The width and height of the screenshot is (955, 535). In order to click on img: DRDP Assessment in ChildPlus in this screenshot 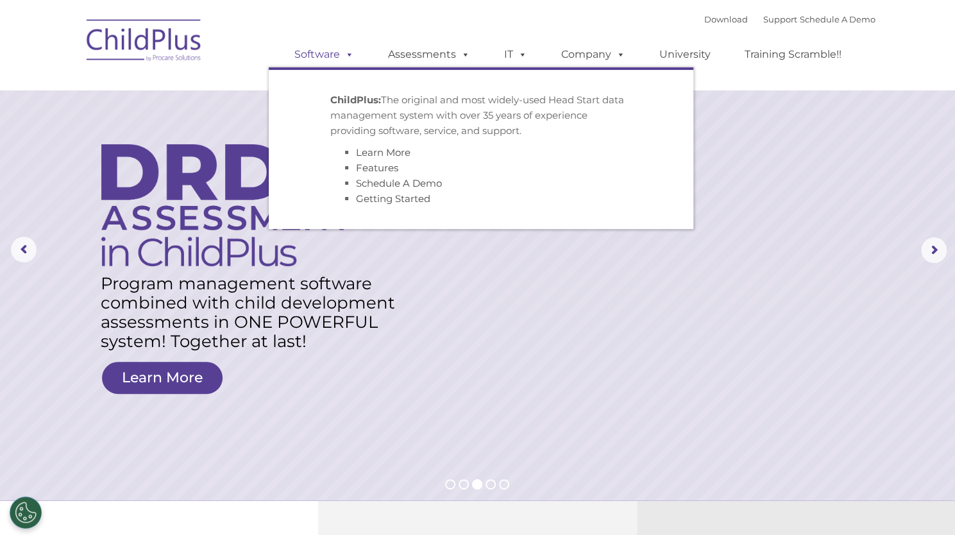, I will do `click(226, 205)`.